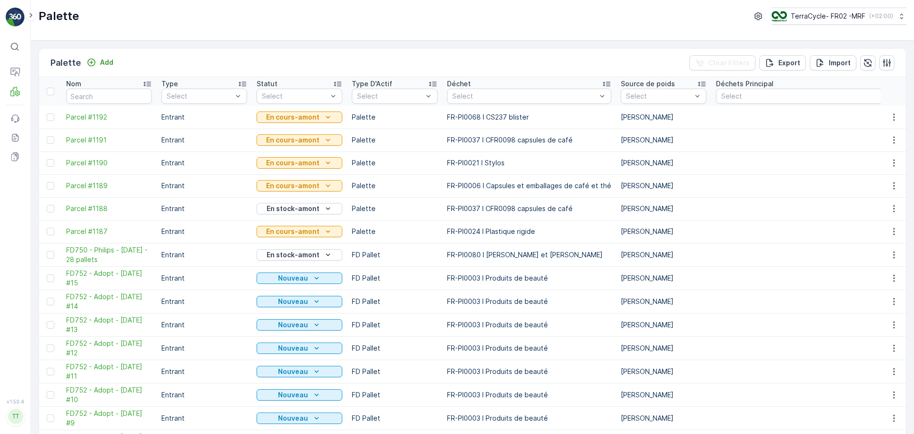 The image size is (914, 434). Describe the element at coordinates (109, 140) in the screenshot. I see `span: Parcel #1191` at that location.